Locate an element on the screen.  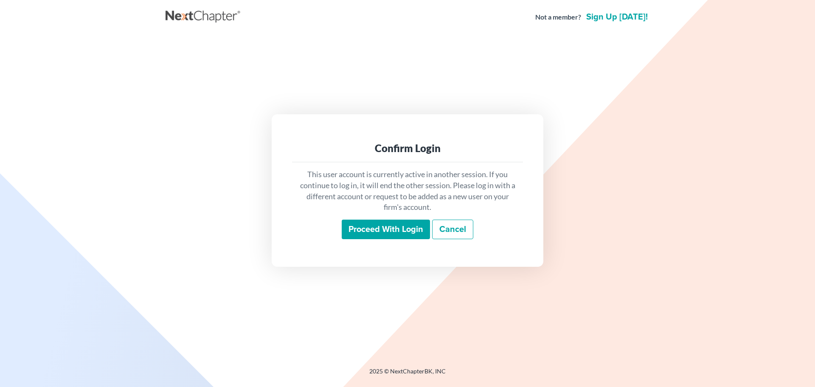
strong: Not a member? is located at coordinates (558, 17).